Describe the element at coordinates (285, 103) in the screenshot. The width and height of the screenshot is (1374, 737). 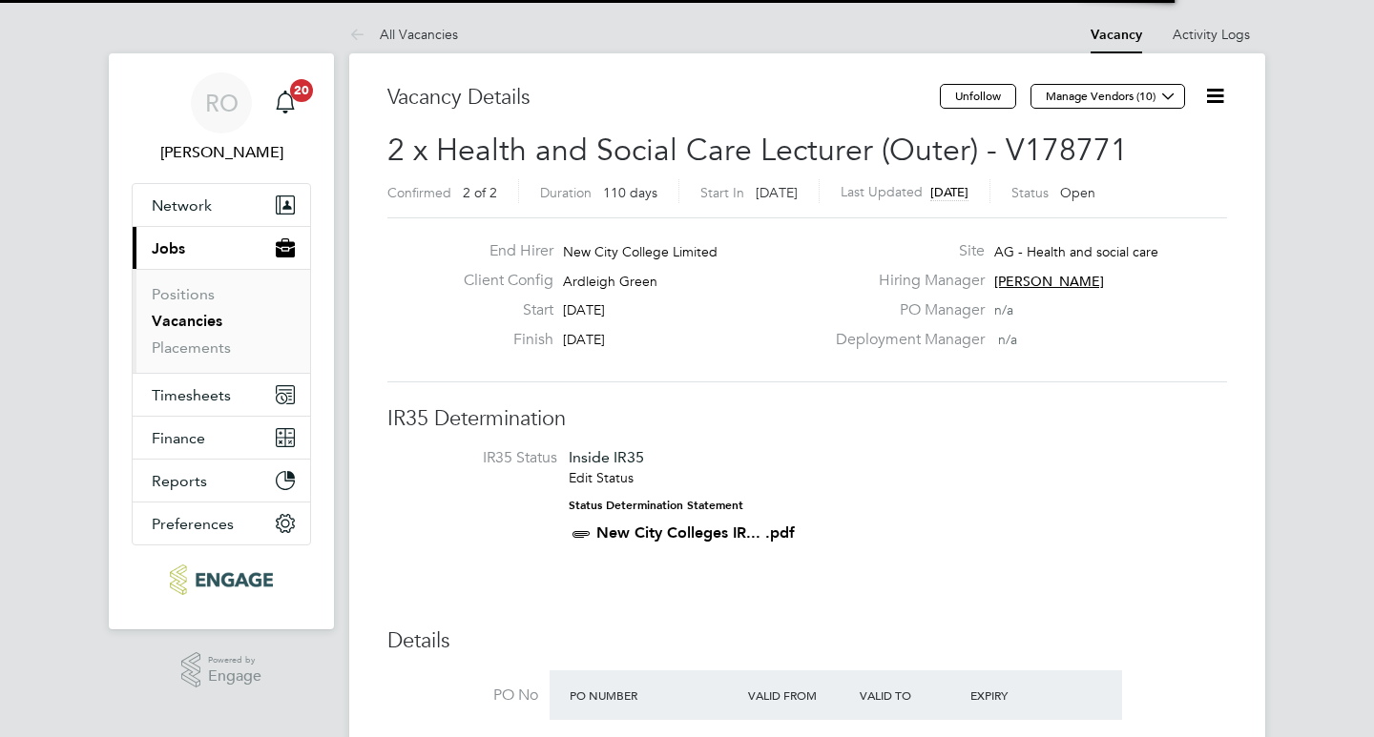
I see `a: 20` at that location.